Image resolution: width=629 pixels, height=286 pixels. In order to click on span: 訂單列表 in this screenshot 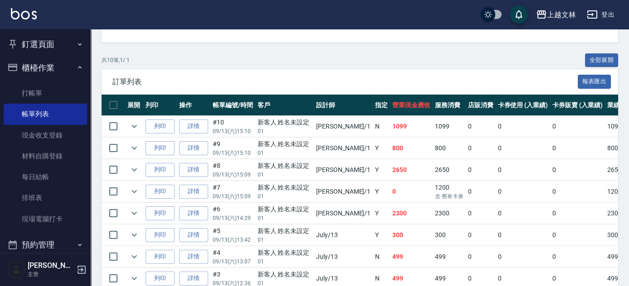, I will do `click(345, 82)`.